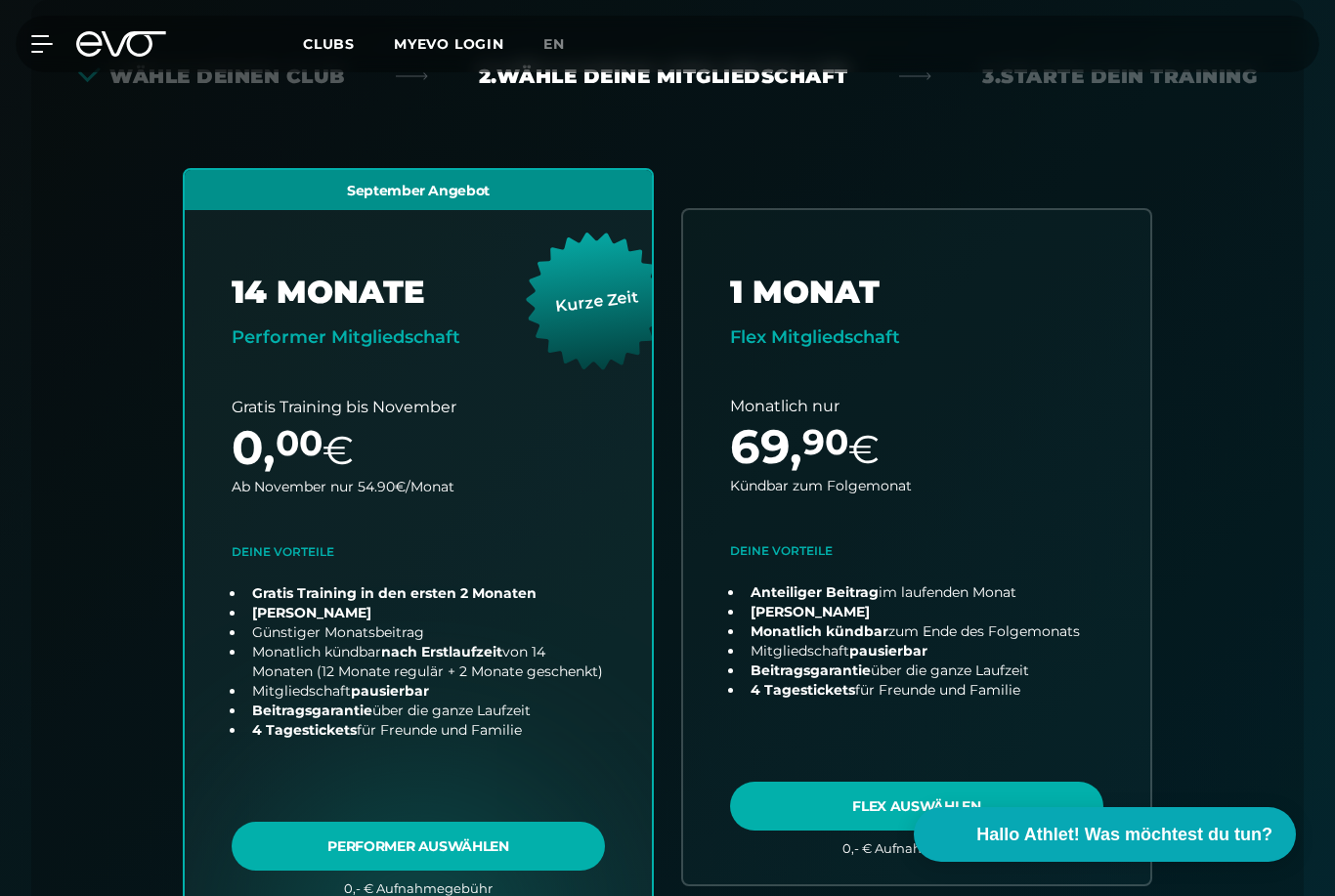 The image size is (1335, 896). What do you see at coordinates (555, 44) in the screenshot?
I see `span: en` at bounding box center [555, 44].